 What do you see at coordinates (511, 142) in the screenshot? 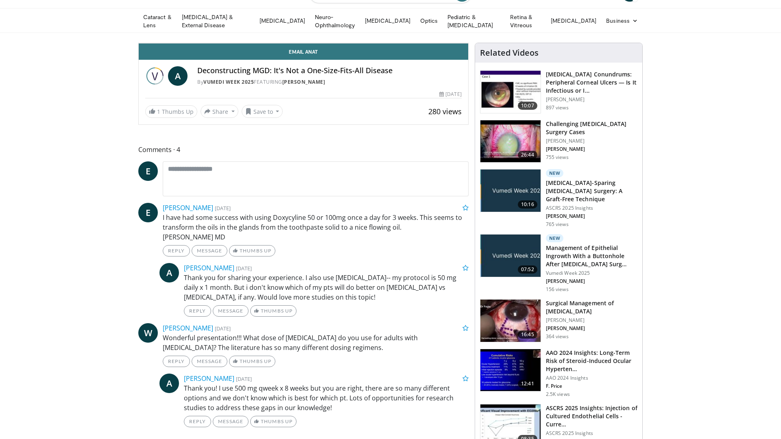
I see `img: 05a6f048-9eed-46a7-93e1-844e43fc910c.150x105_q85_crop-smart_upscale.jpg` at bounding box center [511, 142].